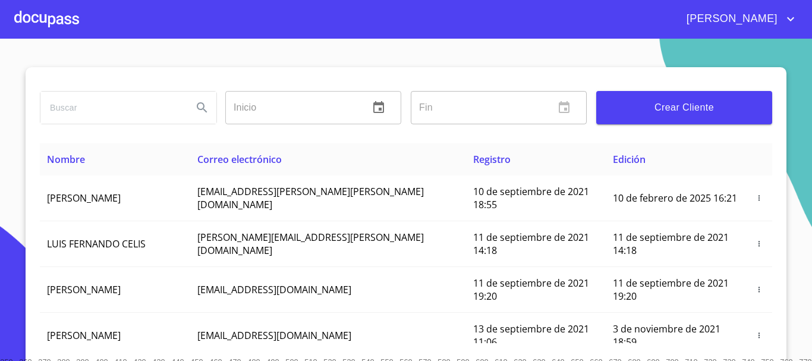 The image size is (812, 361). I want to click on span: LUIS FERNANDO CELIS, so click(96, 244).